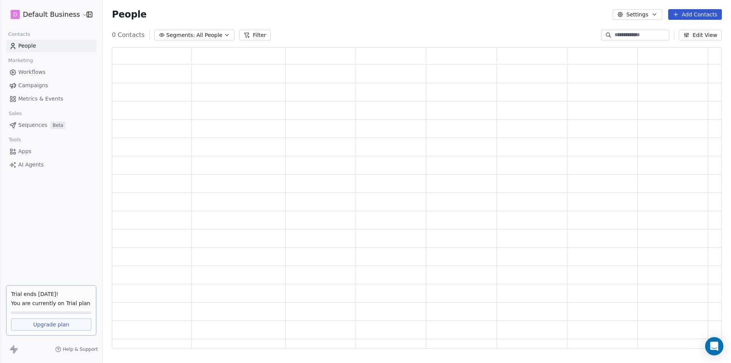 The image size is (731, 363). I want to click on span: D, so click(15, 14).